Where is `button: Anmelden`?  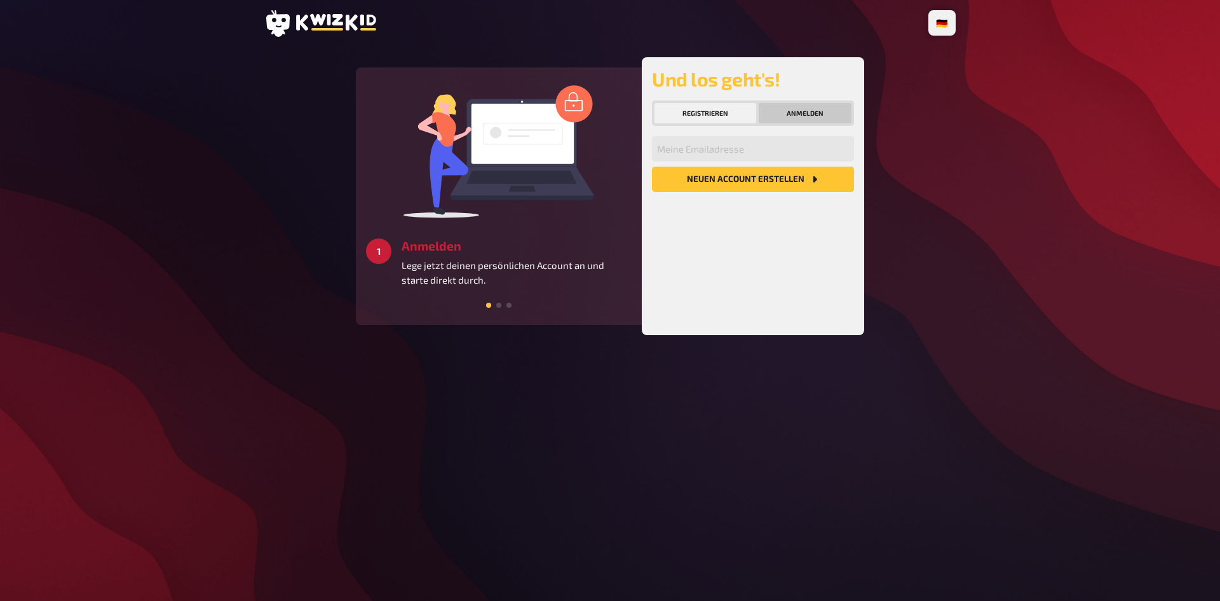 button: Anmelden is located at coordinates (805, 113).